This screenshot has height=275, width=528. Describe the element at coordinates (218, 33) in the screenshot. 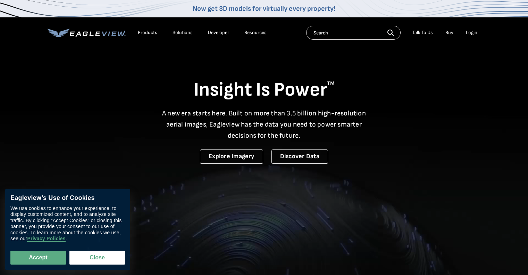

I see `a: Developer` at that location.